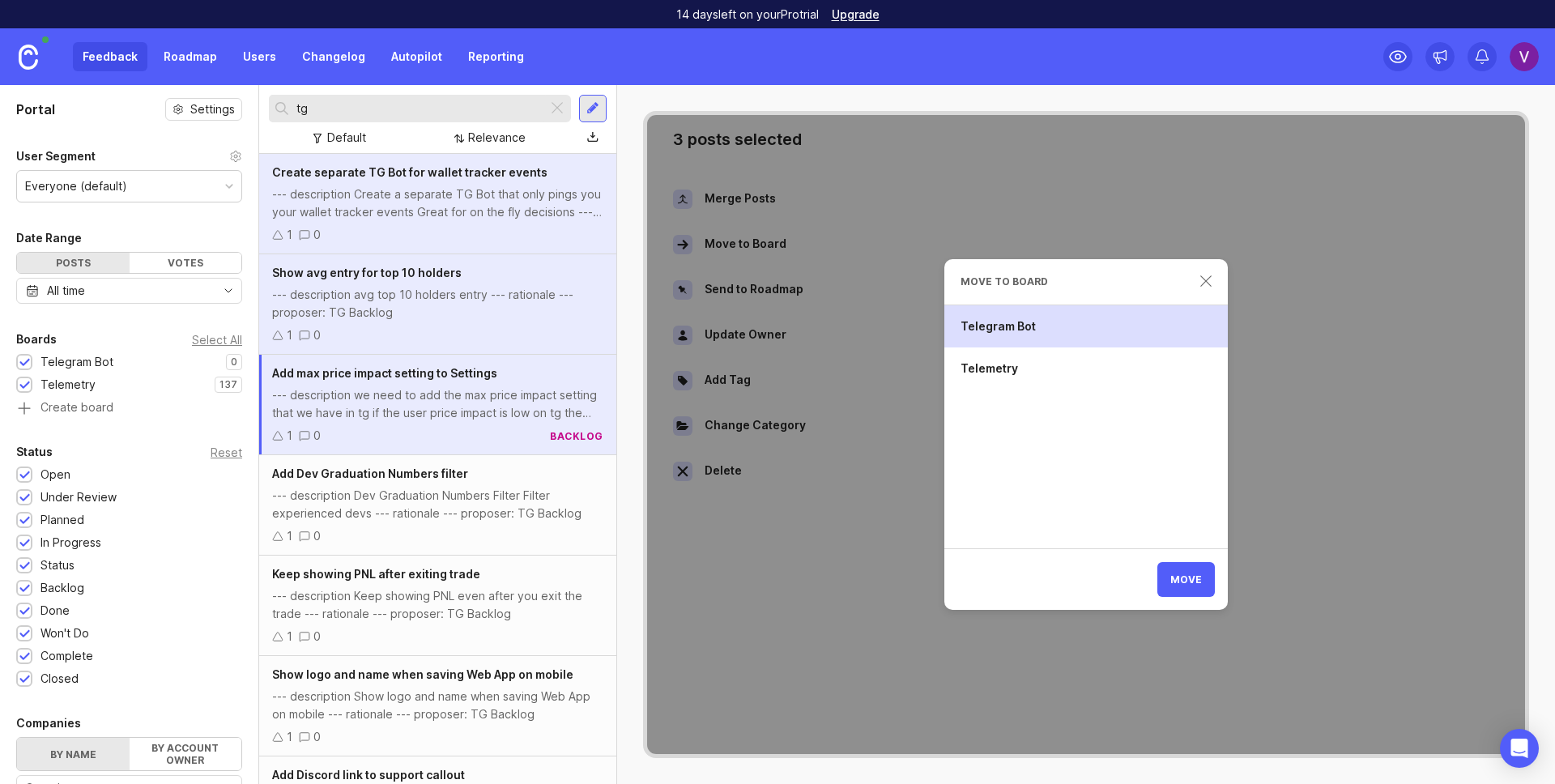 The height and width of the screenshot is (784, 1555). Describe the element at coordinates (49, 723) in the screenshot. I see `div: Companies` at that location.